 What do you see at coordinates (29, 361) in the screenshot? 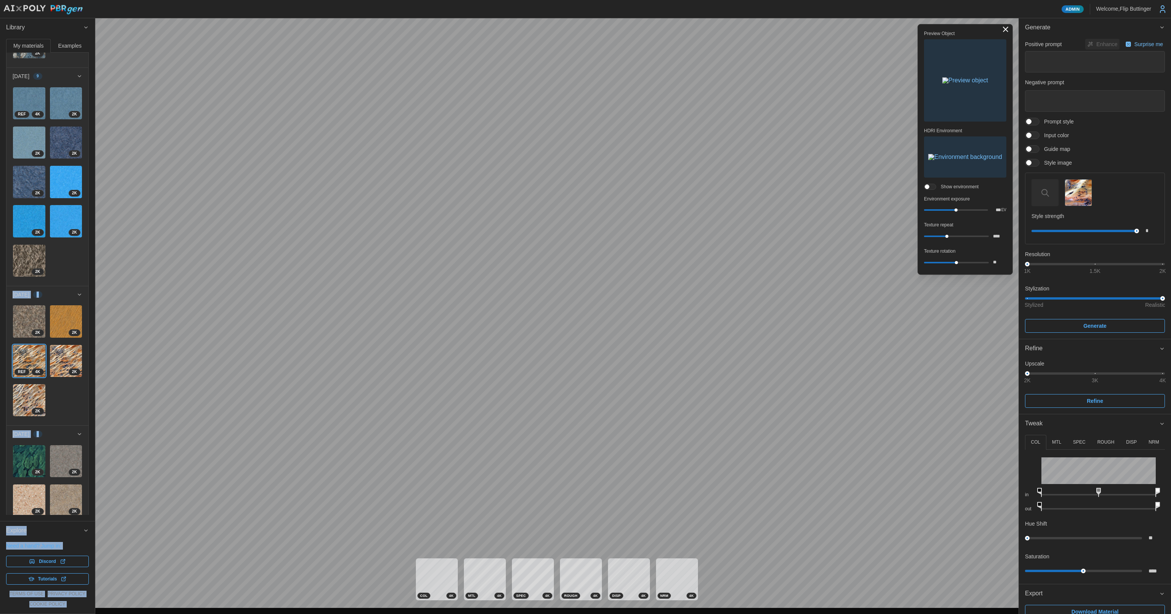
I see `img: VTyxdZshsfyKDEuVOXuf` at bounding box center [29, 361].